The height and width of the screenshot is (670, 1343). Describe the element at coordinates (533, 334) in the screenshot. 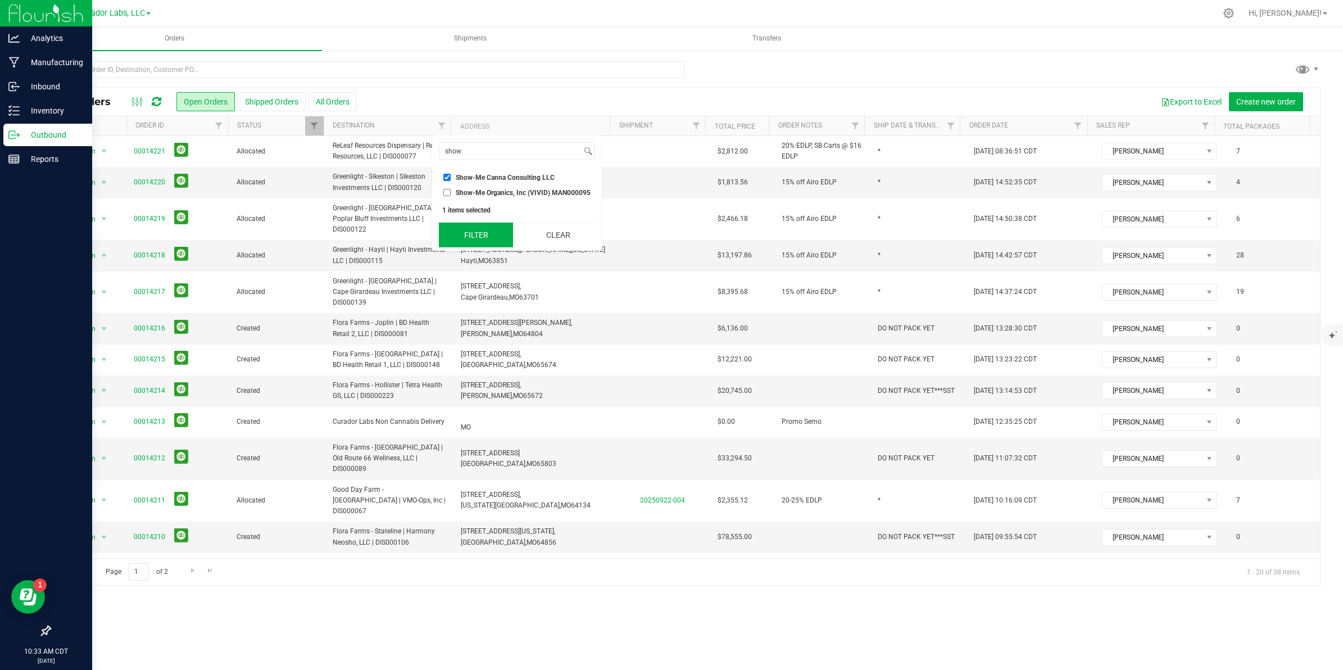

I see `span: 64804` at that location.